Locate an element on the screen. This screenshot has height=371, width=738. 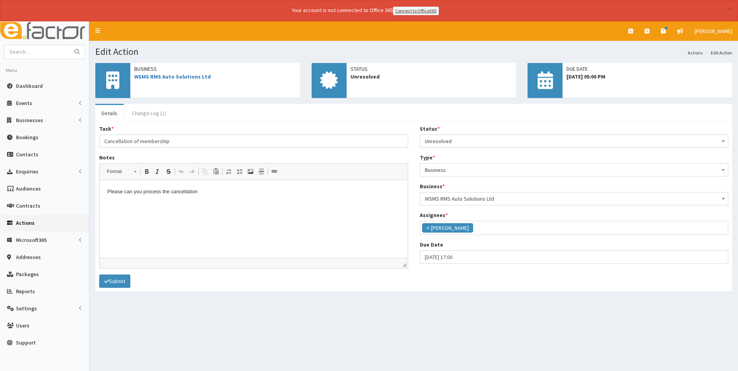
a: Change Log (1) is located at coordinates (149, 113).